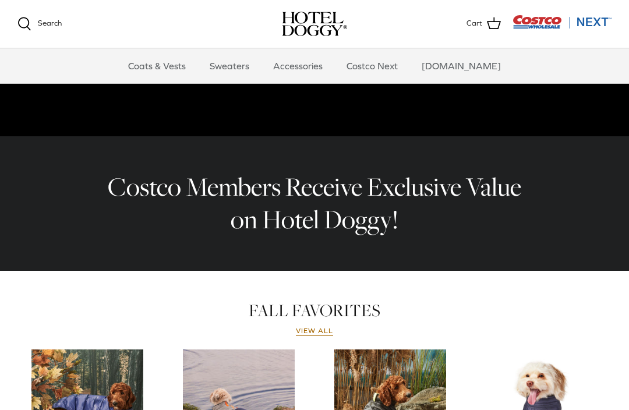 Image resolution: width=629 pixels, height=410 pixels. What do you see at coordinates (372, 66) in the screenshot?
I see `a: Costco Next` at bounding box center [372, 66].